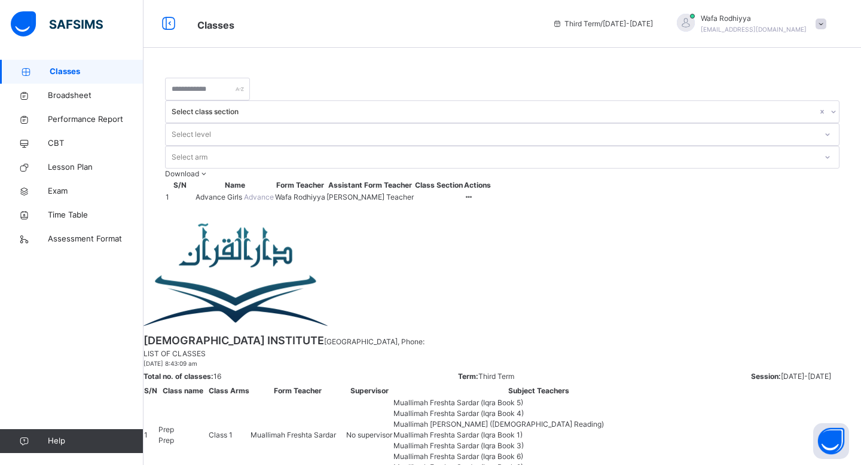  I want to click on span: Download, so click(182, 173).